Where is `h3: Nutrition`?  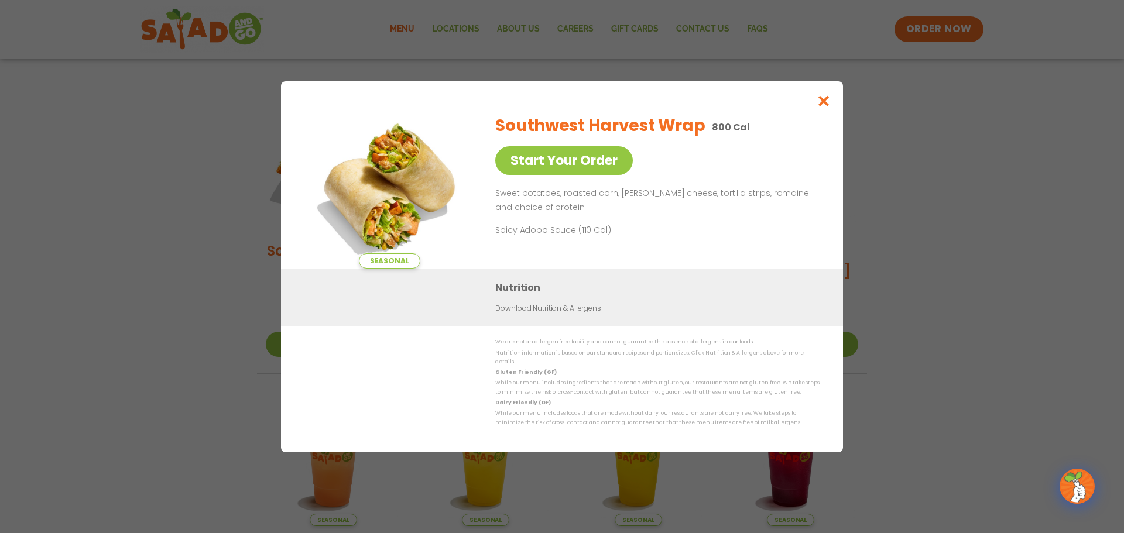
h3: Nutrition is located at coordinates (660, 287).